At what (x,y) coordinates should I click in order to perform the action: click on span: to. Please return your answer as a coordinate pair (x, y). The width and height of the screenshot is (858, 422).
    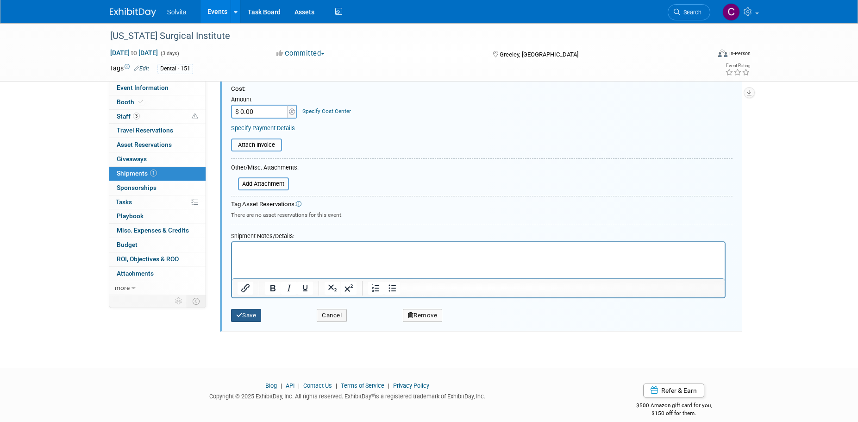
    Looking at the image, I should click on (134, 53).